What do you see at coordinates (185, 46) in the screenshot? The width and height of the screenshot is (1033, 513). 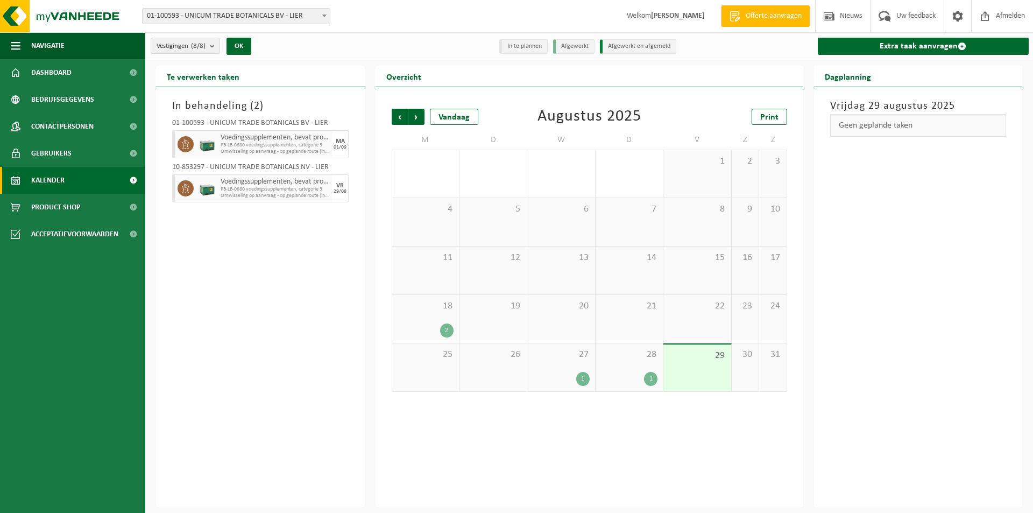 I see `button: Vestigingen(8/8)` at bounding box center [185, 46].